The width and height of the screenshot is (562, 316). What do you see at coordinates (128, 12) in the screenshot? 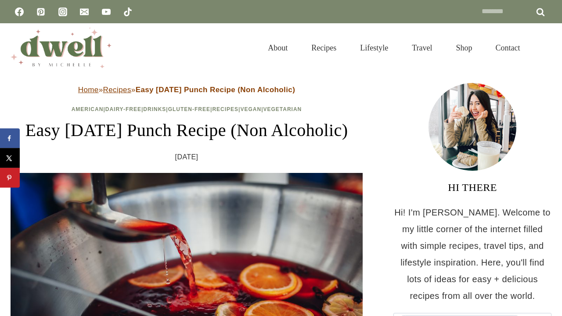
I see `a: TikTok` at bounding box center [128, 12].